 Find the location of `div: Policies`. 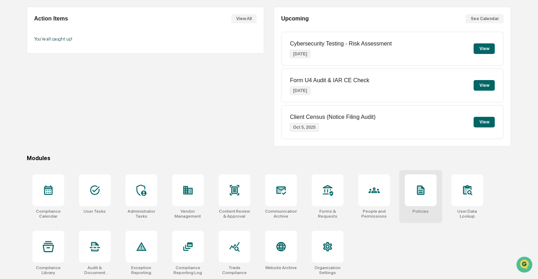

div: Policies is located at coordinates (421, 211).